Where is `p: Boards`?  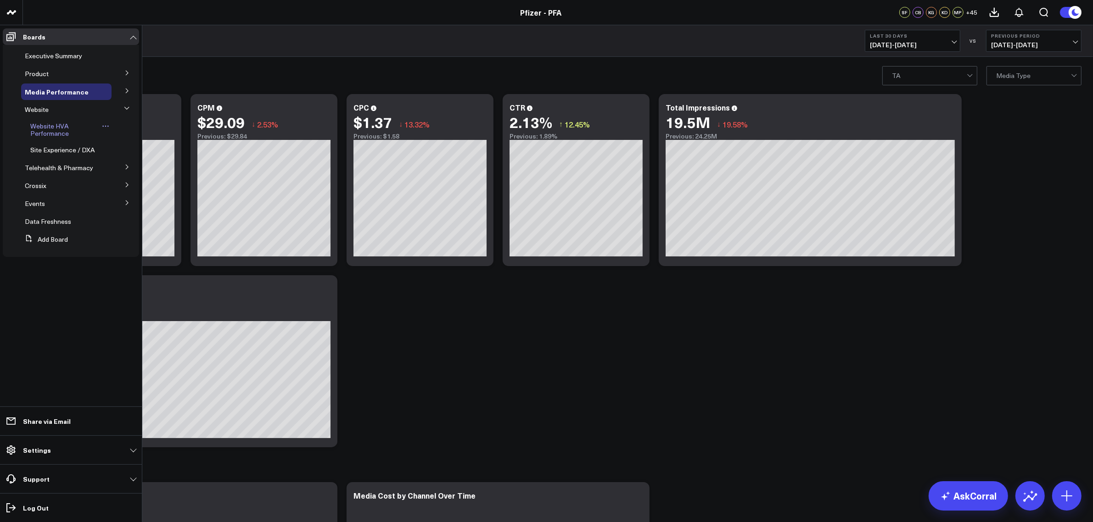 p: Boards is located at coordinates (34, 37).